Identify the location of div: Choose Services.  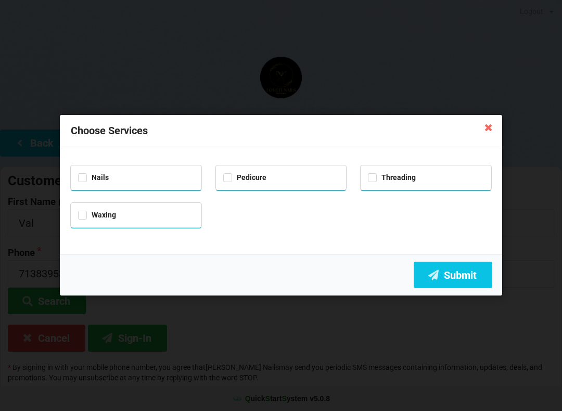
(281, 131).